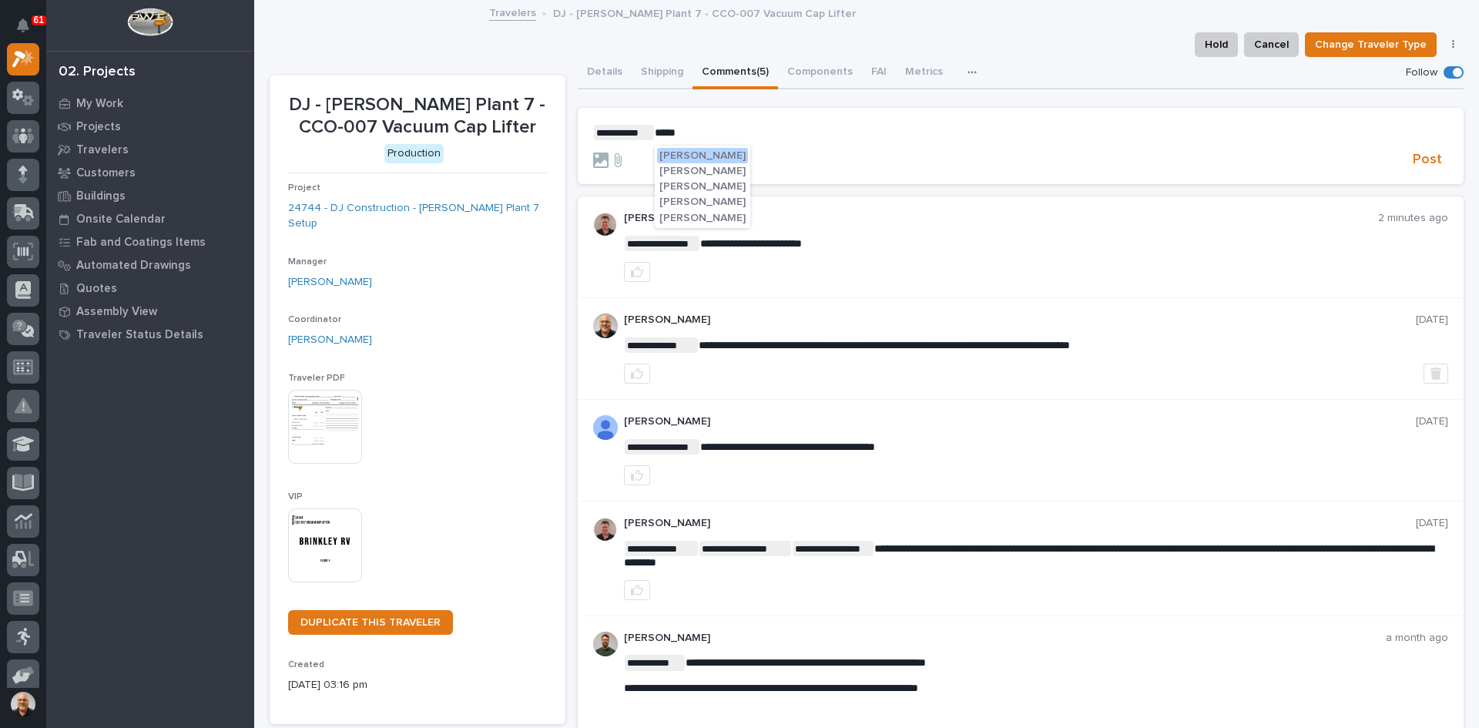  I want to click on span: Post, so click(1427, 159).